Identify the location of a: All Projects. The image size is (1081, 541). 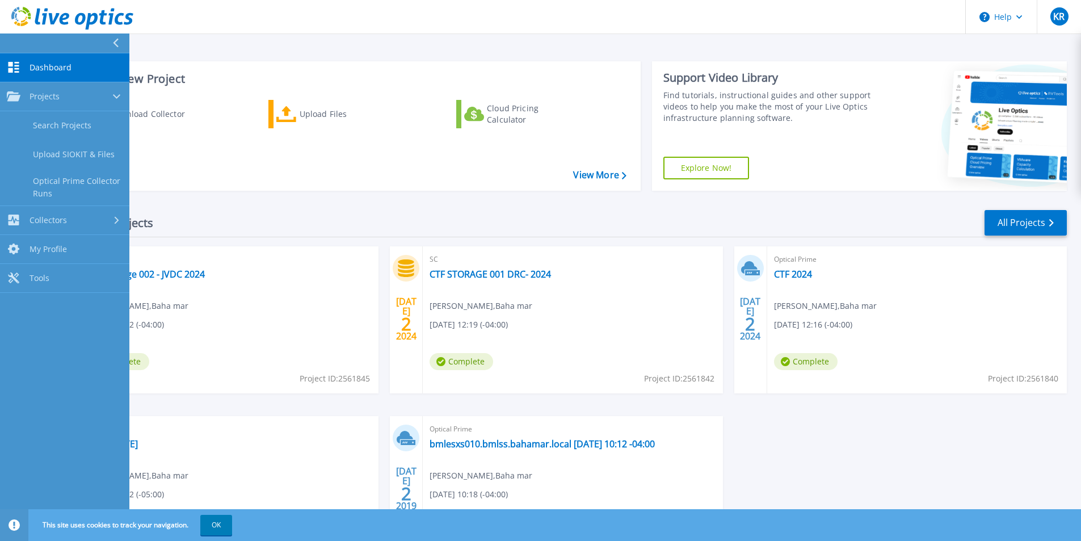
(1025, 222).